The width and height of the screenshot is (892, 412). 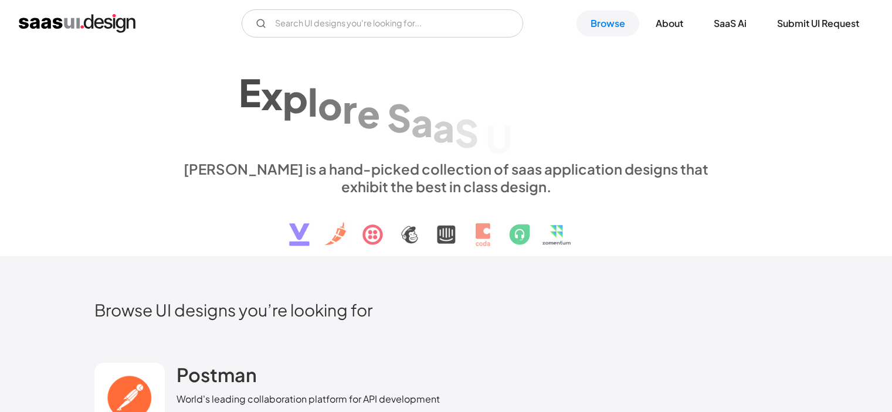 What do you see at coordinates (382, 23) in the screenshot?
I see `input: Search UI designs you're looking for...` at bounding box center [382, 23].